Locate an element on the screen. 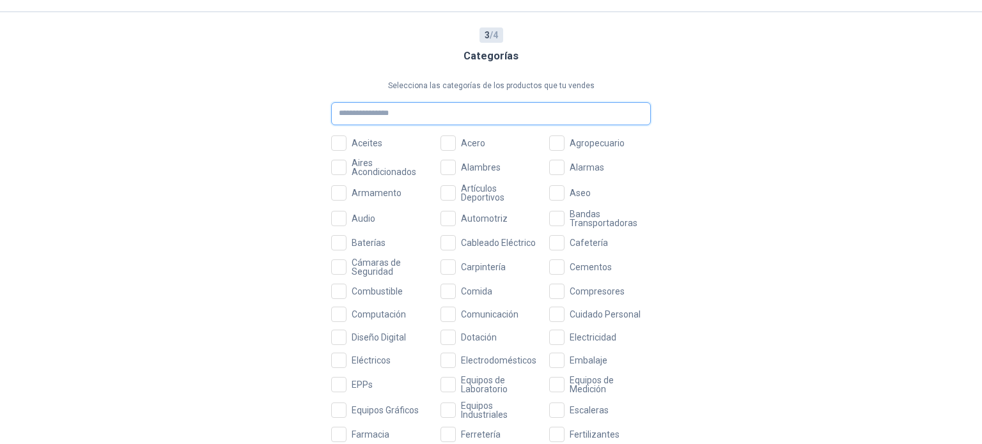  span: Armamento is located at coordinates (376, 193).